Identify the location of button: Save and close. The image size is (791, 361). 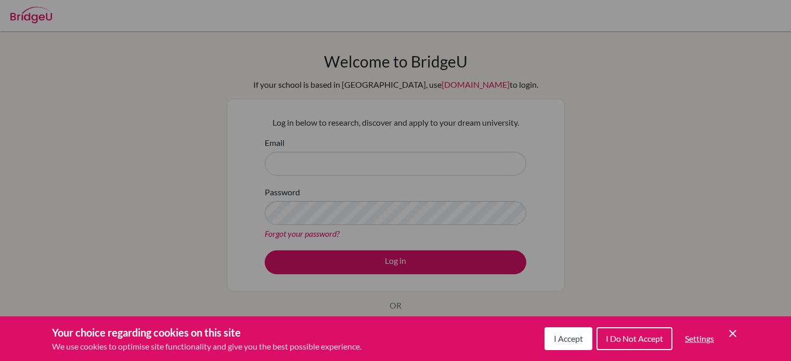
(732, 334).